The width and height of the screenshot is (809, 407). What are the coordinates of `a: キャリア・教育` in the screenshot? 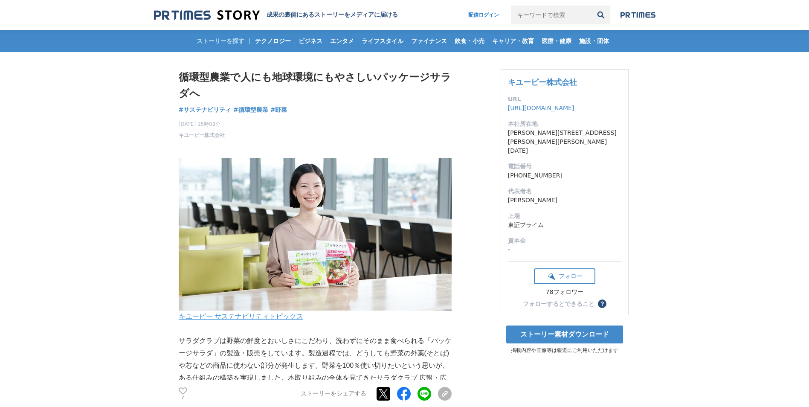 It's located at (513, 41).